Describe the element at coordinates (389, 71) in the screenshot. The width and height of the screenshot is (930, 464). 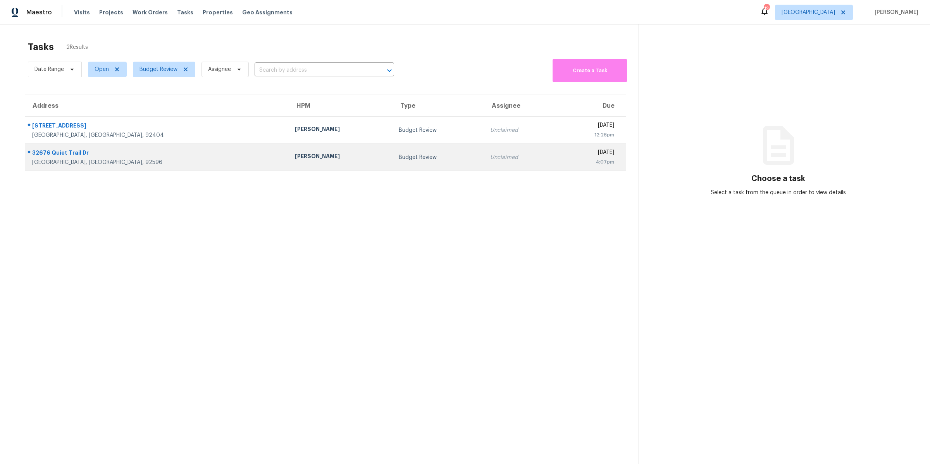
I see `button: Open` at that location.